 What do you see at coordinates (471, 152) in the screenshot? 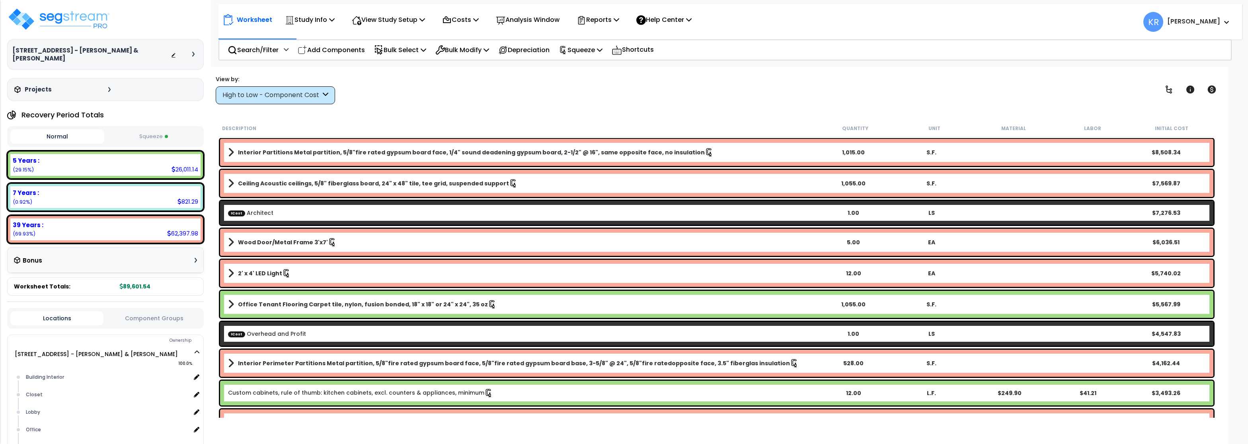
I see `b: Interior Partitions Metal partition, 5/8"fire rated gypsum board face, 1/4" sound deadening gypsu...` at bounding box center [471, 152].